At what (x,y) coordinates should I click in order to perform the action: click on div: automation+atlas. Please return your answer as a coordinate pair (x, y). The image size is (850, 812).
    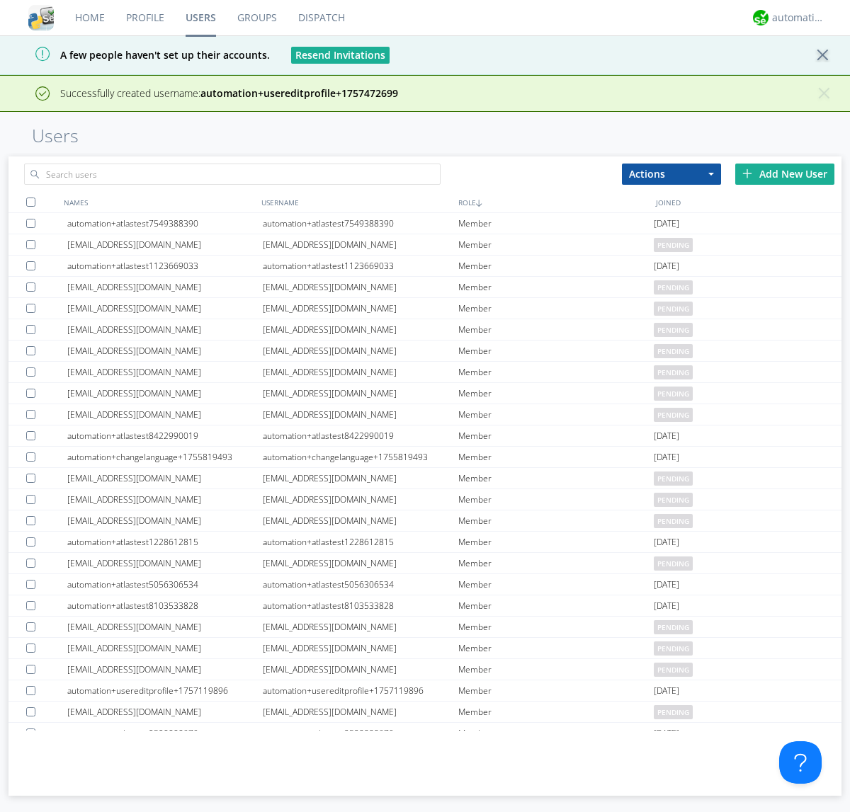
    Looking at the image, I should click on (798, 18).